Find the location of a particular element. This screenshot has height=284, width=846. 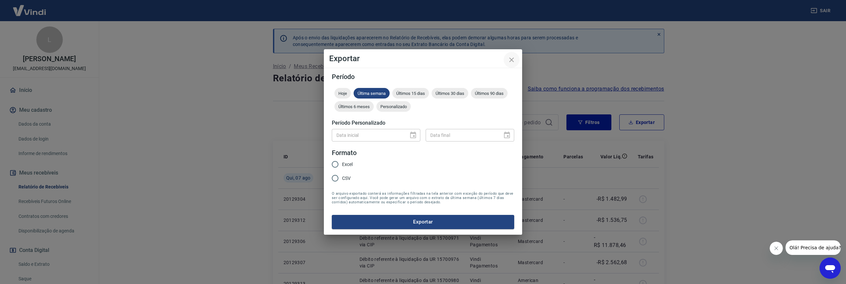

span: Última semana is located at coordinates (372, 93).